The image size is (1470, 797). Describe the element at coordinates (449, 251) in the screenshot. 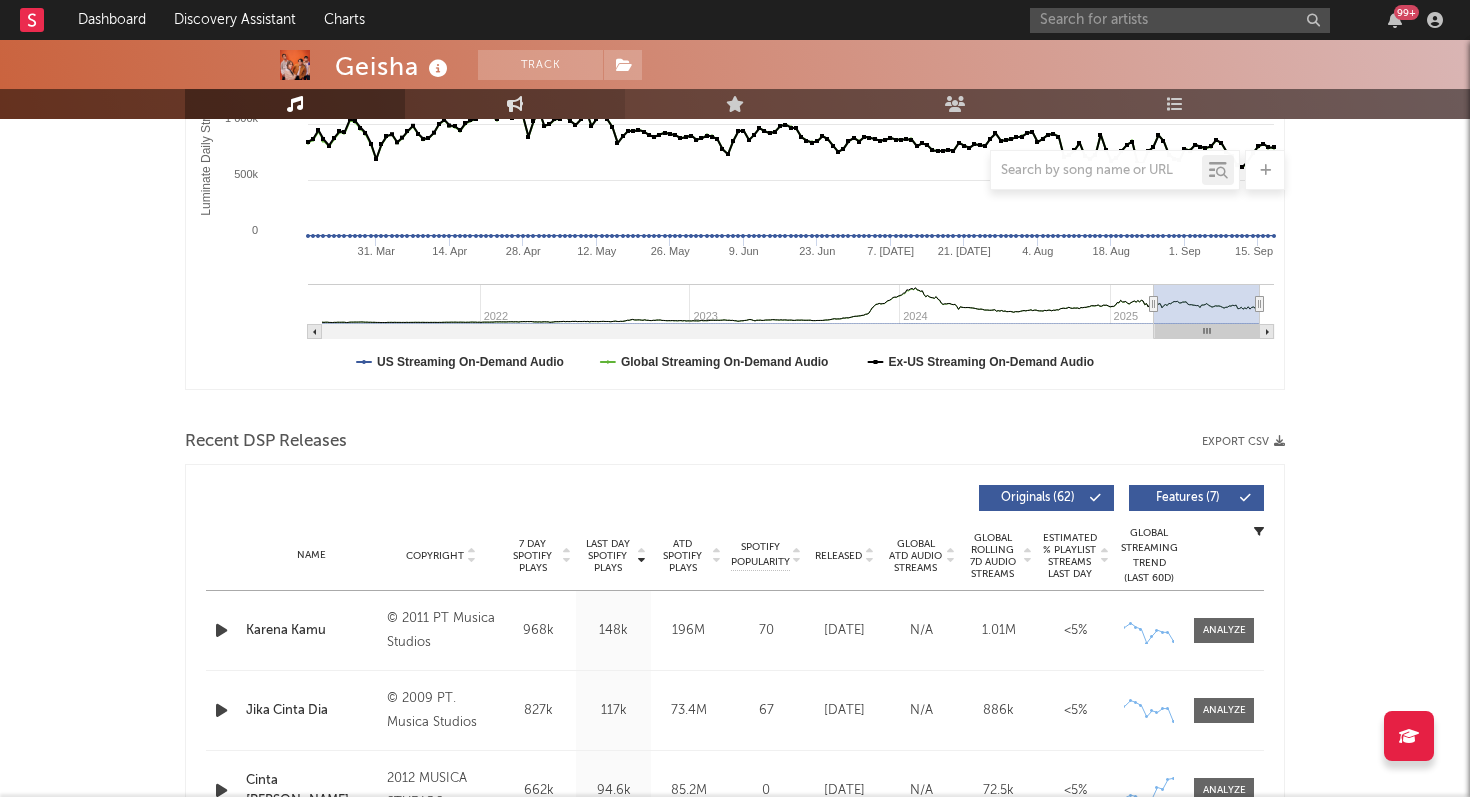

I see `text: 14. Apr` at that location.